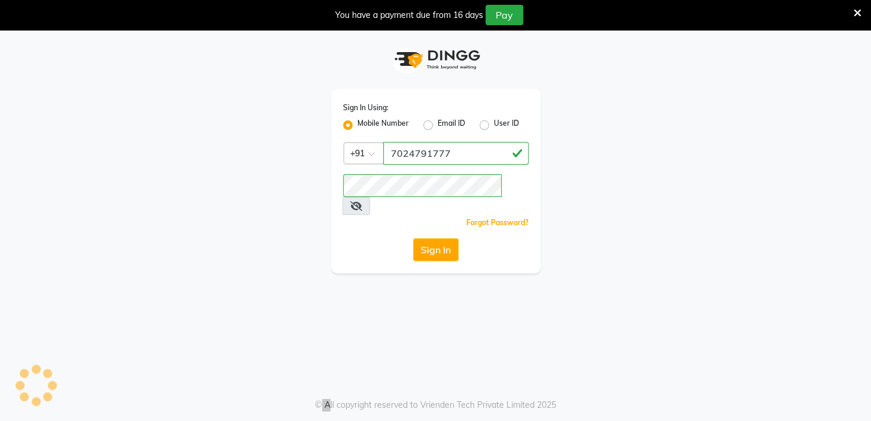 The width and height of the screenshot is (871, 421). What do you see at coordinates (506, 125) in the screenshot?
I see `label: User ID` at bounding box center [506, 125].